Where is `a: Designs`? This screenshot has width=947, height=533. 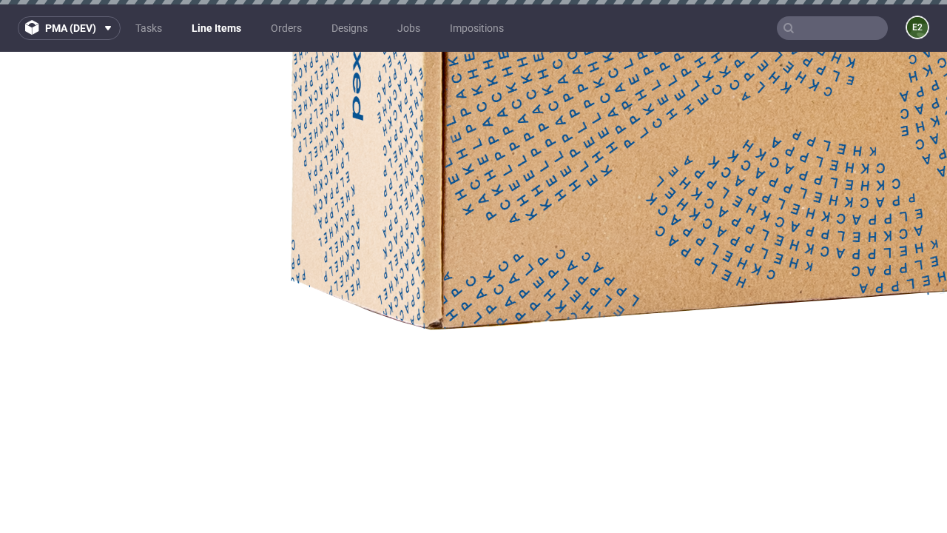
a: Designs is located at coordinates (349, 28).